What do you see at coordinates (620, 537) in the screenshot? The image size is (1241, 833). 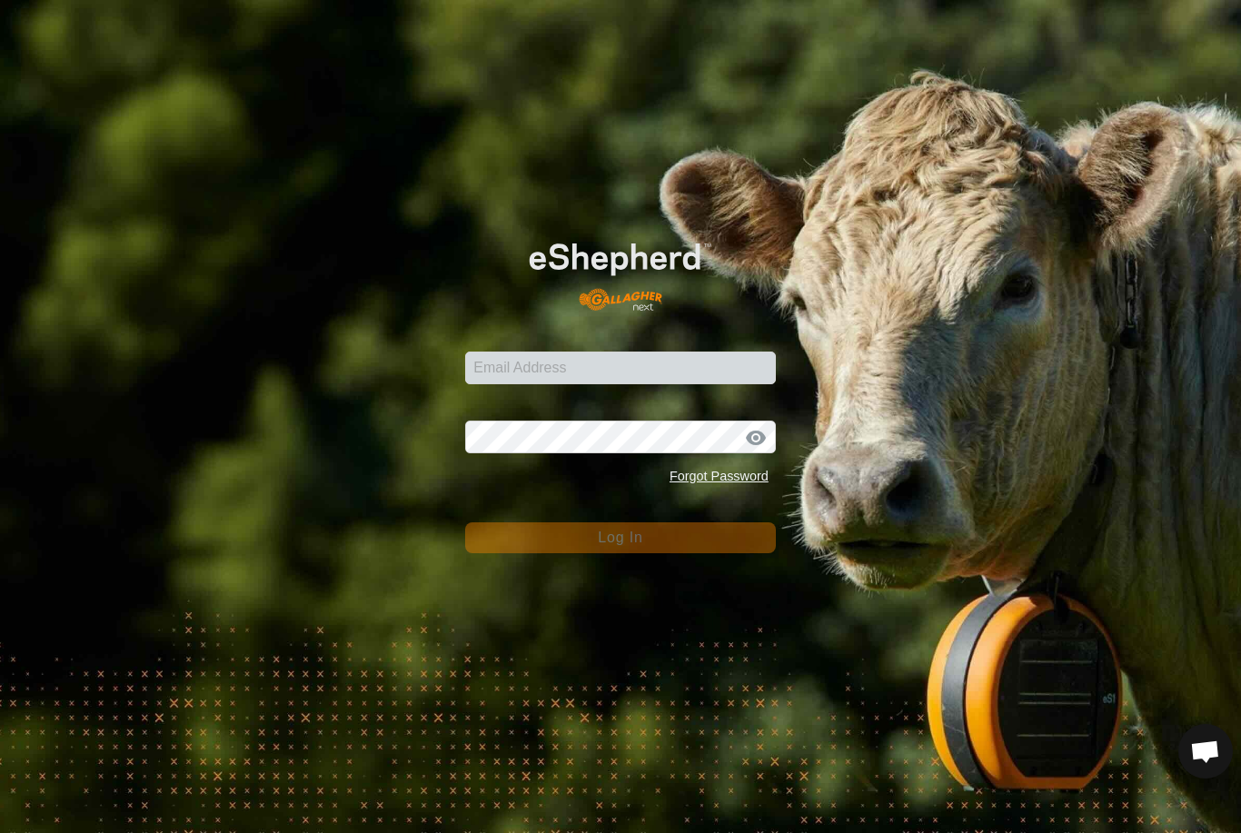 I see `span: Log In` at bounding box center [620, 537].